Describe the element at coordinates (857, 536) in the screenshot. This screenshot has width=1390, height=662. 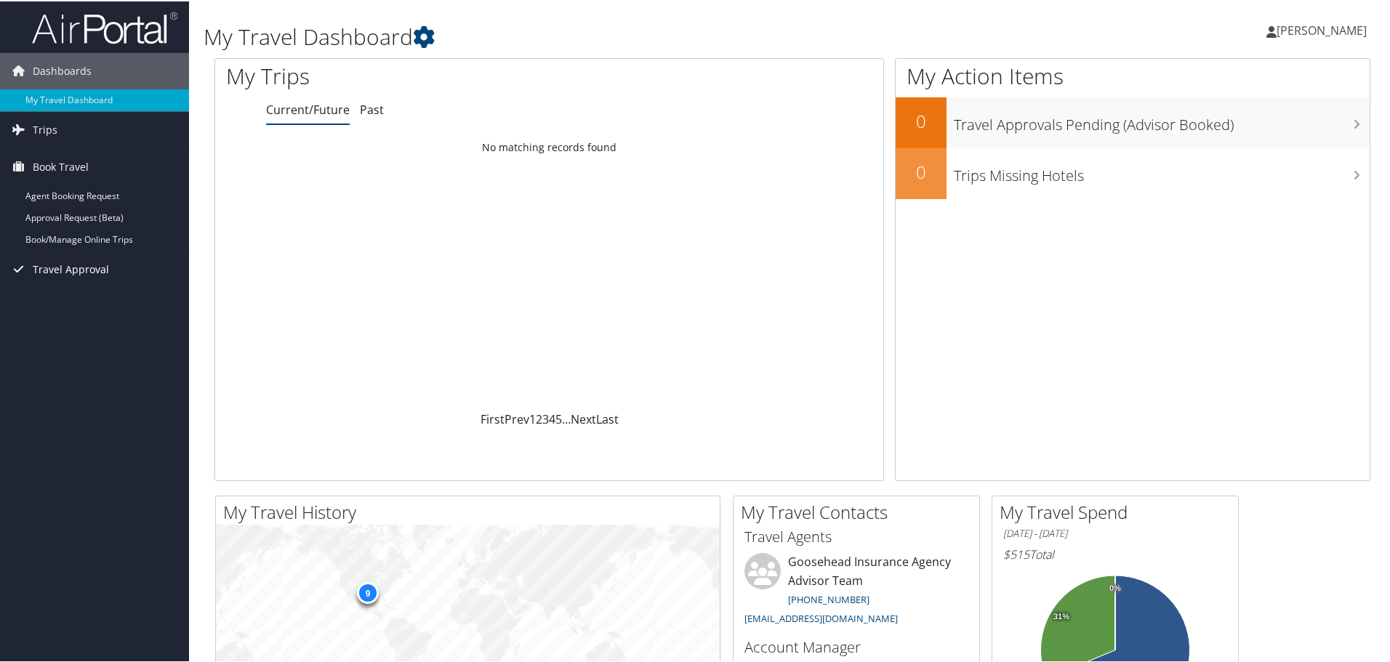
I see `h3: Travel Agents` at that location.